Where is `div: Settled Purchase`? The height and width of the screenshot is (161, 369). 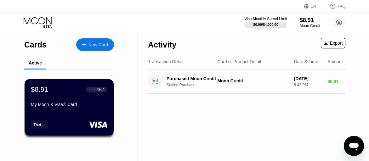 div: Settled Purchase is located at coordinates (196, 85).